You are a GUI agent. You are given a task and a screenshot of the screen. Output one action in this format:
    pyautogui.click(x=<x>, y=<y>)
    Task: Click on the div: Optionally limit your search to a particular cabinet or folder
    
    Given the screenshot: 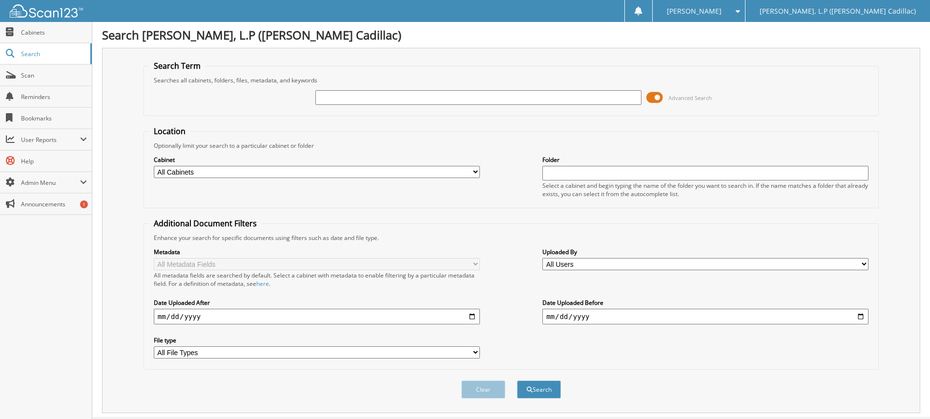 What is the action you would take?
    pyautogui.click(x=511, y=145)
    